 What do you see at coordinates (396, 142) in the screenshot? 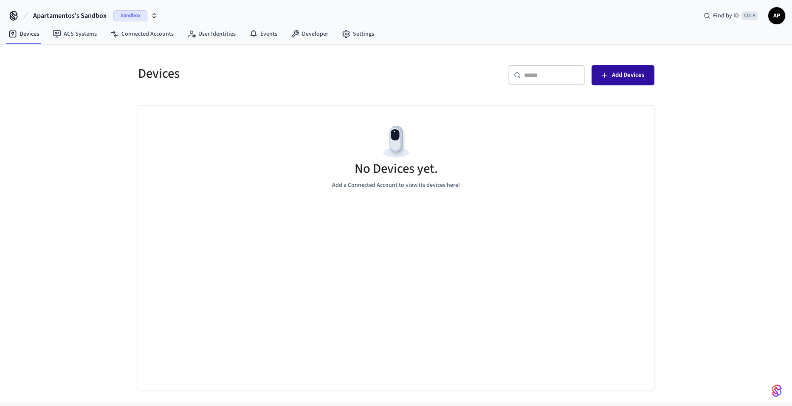
I see `img: Devices Empty State` at bounding box center [396, 142].